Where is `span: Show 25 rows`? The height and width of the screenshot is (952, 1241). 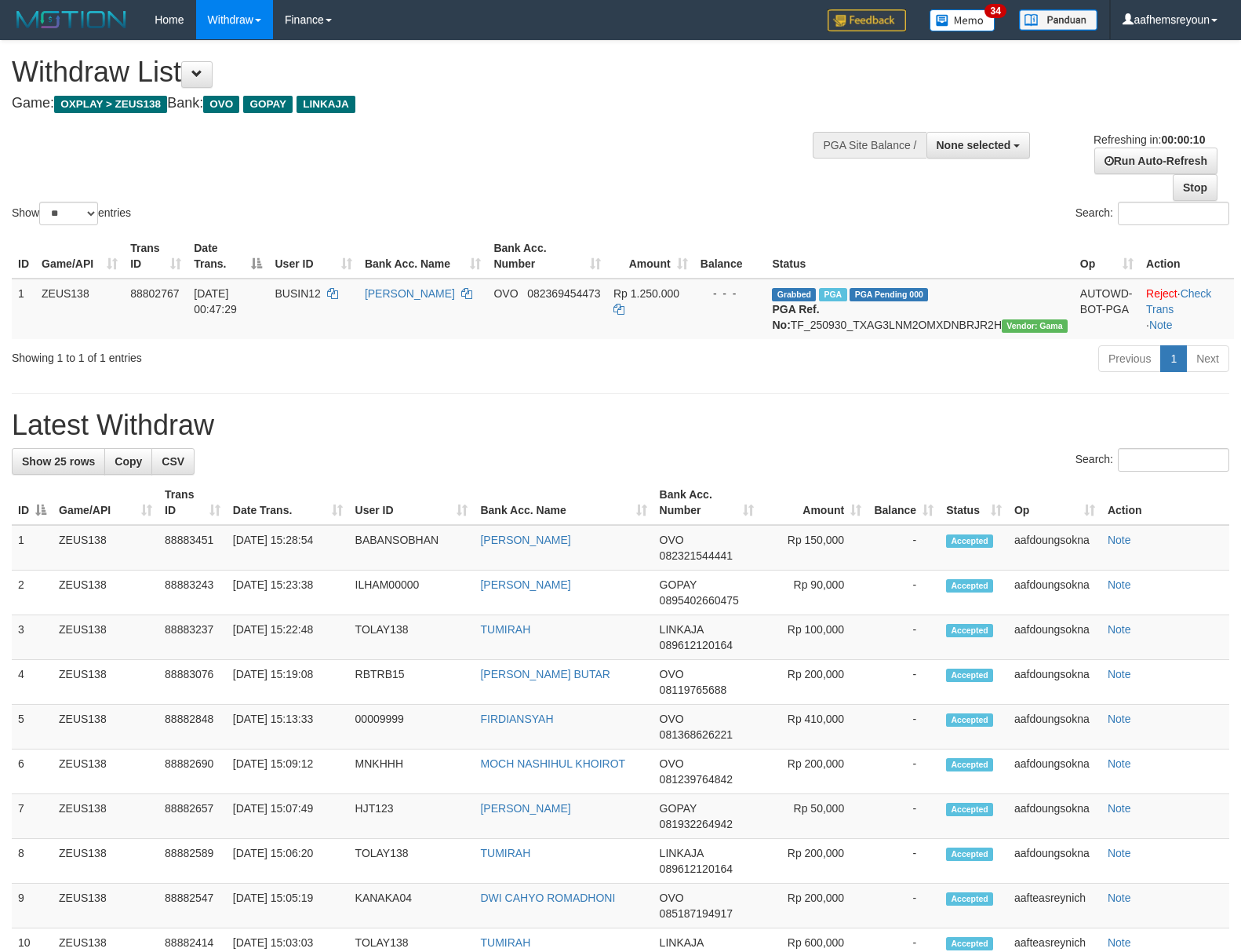 span: Show 25 rows is located at coordinates (58, 462).